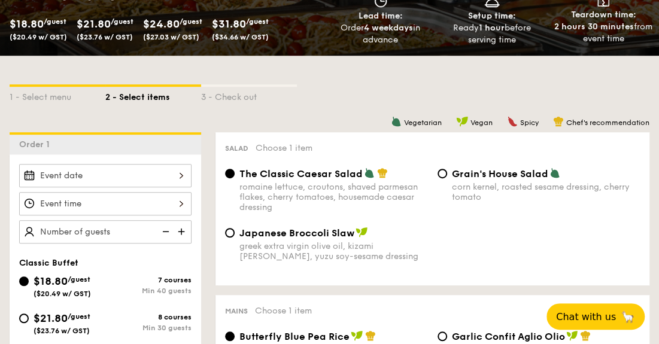  What do you see at coordinates (512, 121) in the screenshot?
I see `img: icon-spicy.37a8142b.svg` at bounding box center [512, 121].